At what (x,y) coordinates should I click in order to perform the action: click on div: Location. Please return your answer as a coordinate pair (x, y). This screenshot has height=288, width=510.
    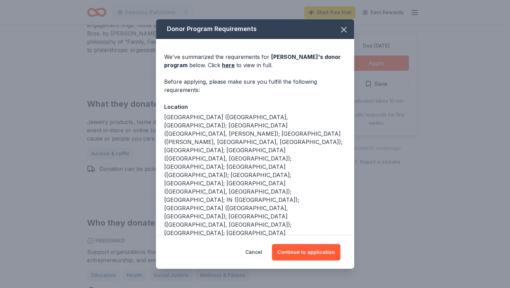
    Looking at the image, I should click on (255, 107).